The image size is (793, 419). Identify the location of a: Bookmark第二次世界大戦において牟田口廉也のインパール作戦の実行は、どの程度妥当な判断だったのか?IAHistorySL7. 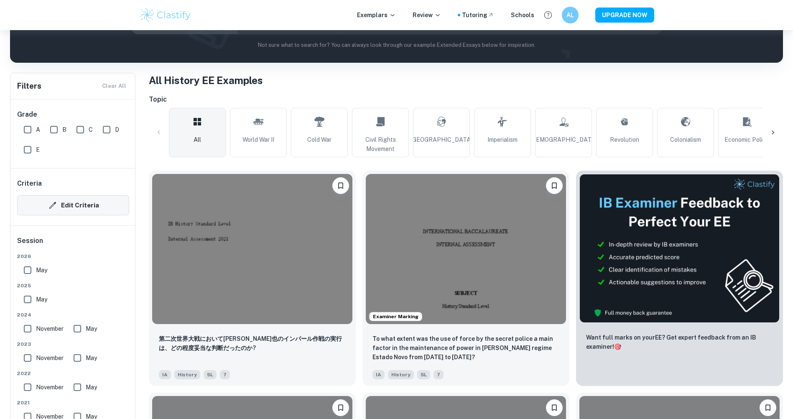
(252, 278).